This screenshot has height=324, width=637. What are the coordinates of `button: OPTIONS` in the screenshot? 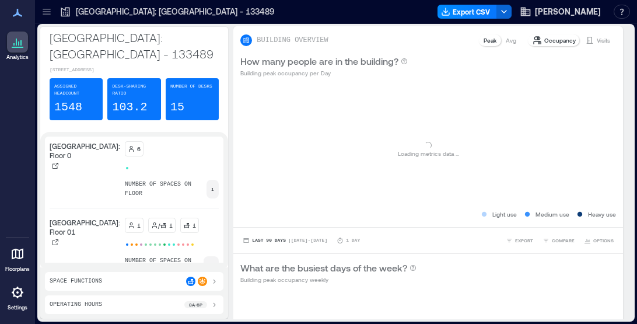 It's located at (599, 240).